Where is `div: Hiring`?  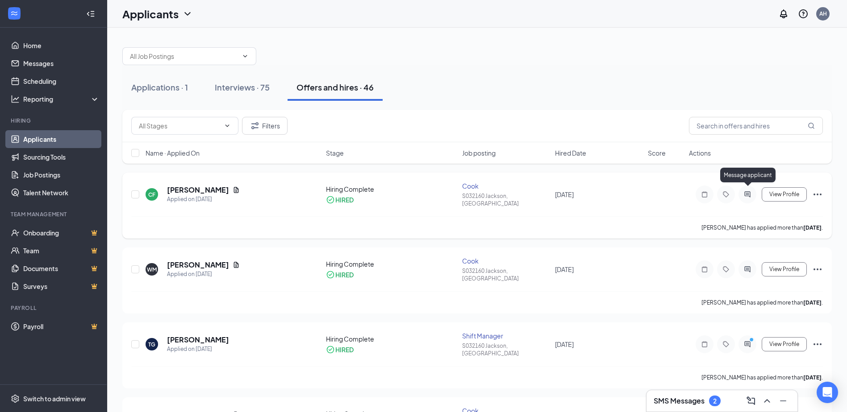 div: Hiring is located at coordinates (54, 121).